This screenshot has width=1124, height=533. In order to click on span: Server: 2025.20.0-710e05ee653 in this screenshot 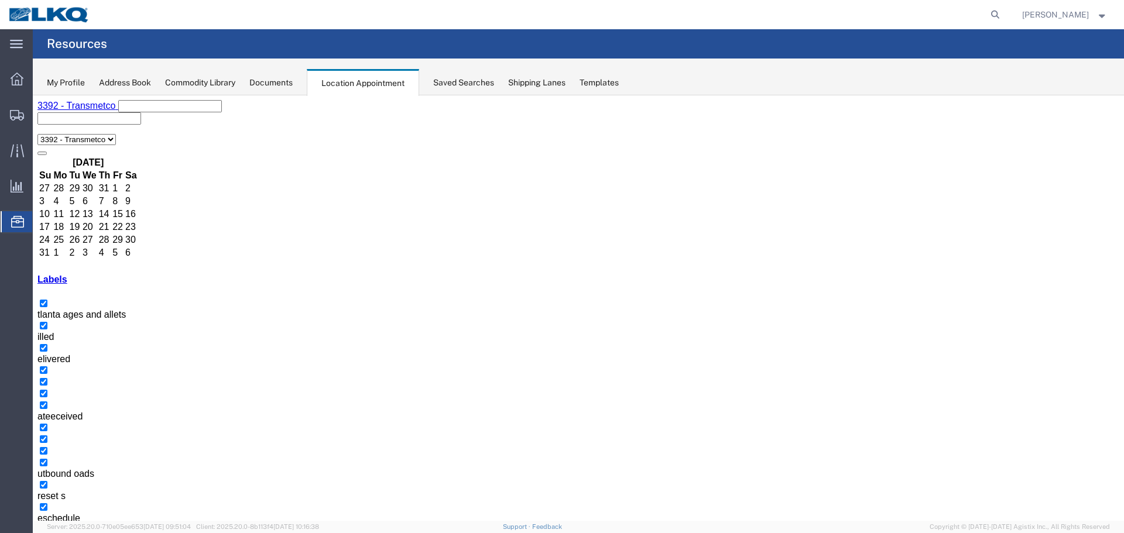, I will do `click(119, 527)`.